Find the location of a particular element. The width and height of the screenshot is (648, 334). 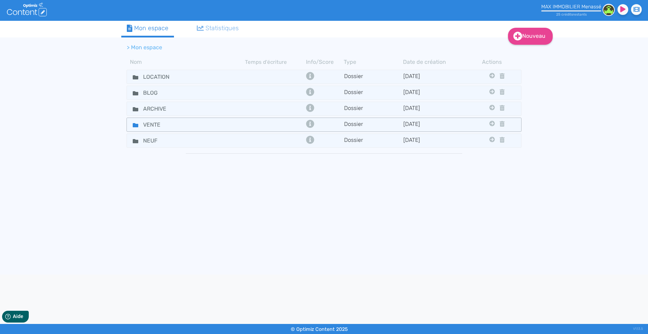

small: © Optimiz Content 2025 is located at coordinates (319, 329).